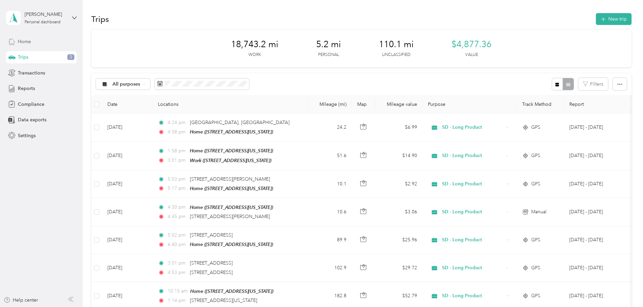 Image resolution: width=643 pixels, height=307 pixels. I want to click on p: Value, so click(471, 55).